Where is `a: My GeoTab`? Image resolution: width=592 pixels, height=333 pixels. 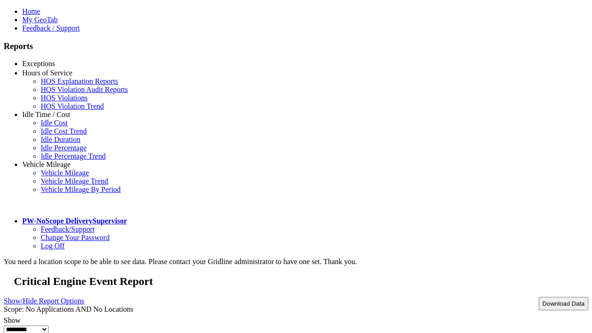
a: My GeoTab is located at coordinates (40, 19).